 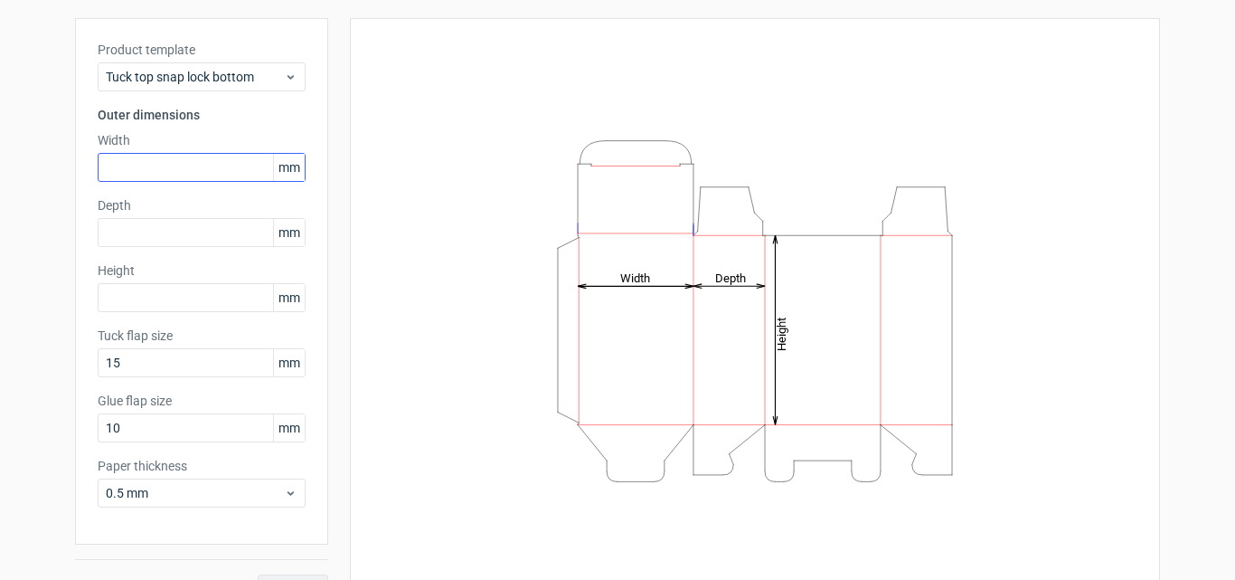 What do you see at coordinates (202, 270) in the screenshot?
I see `label: Height` at bounding box center [202, 270].